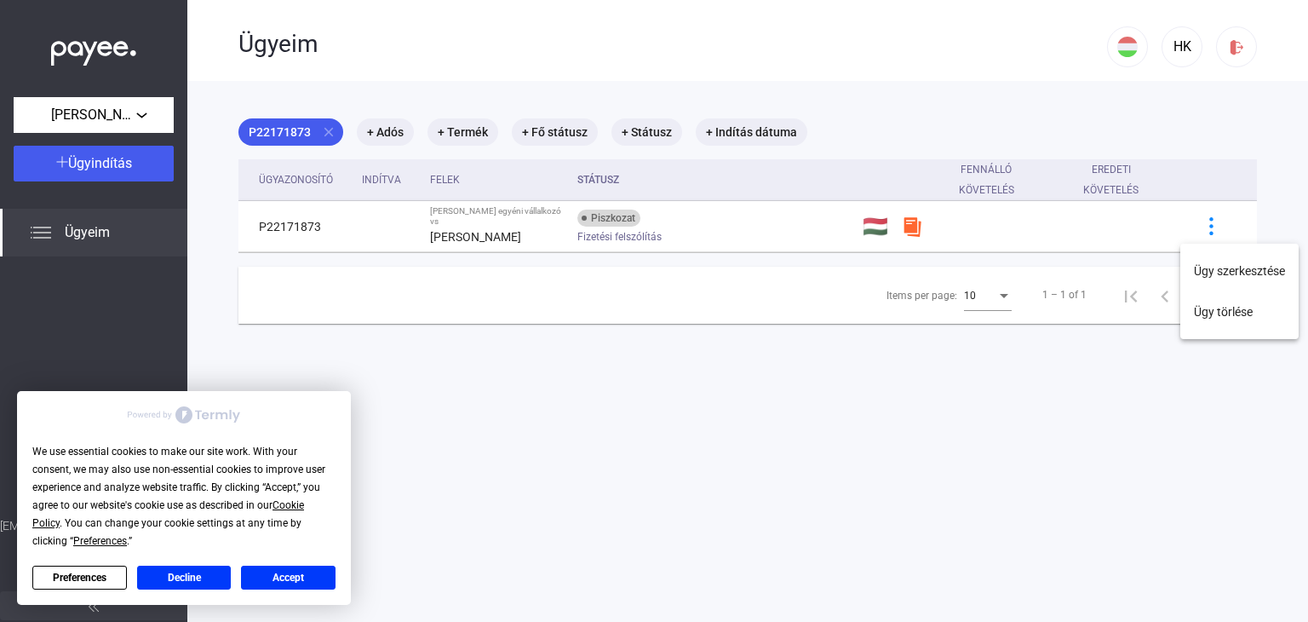  Describe the element at coordinates (184, 496) in the screenshot. I see `div: We use essential cookies to make our site work. With your consent, we may also use non-essential ...` at that location.